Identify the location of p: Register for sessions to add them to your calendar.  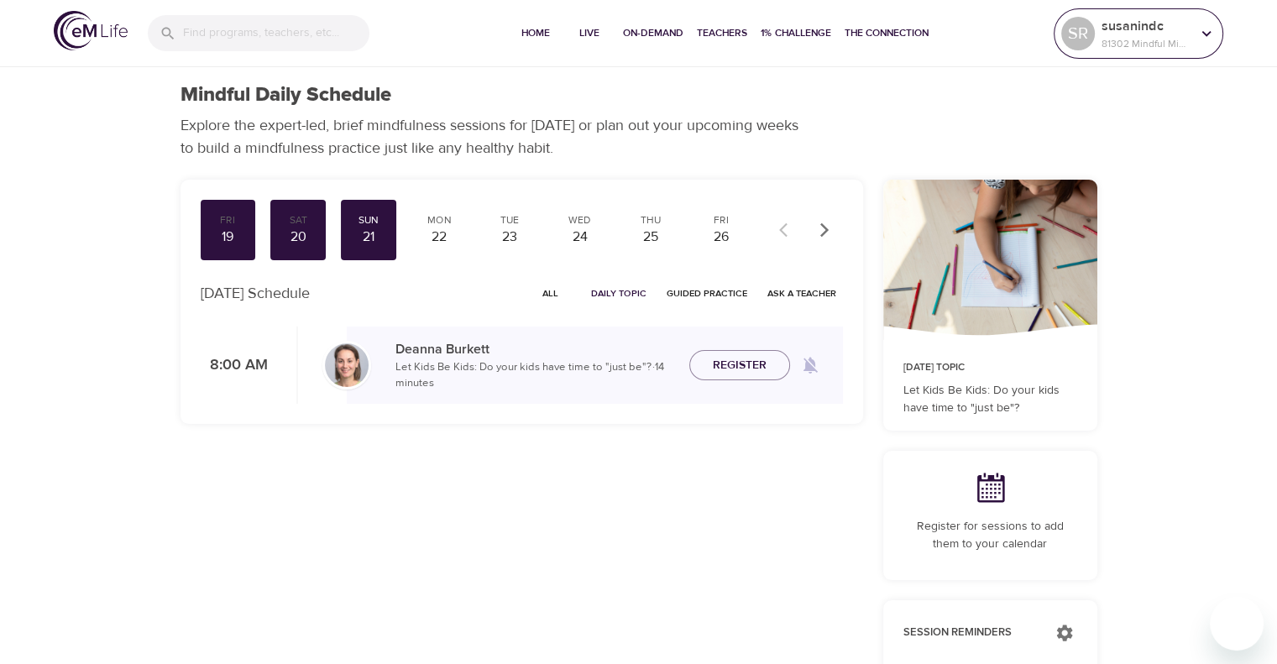
(990, 536).